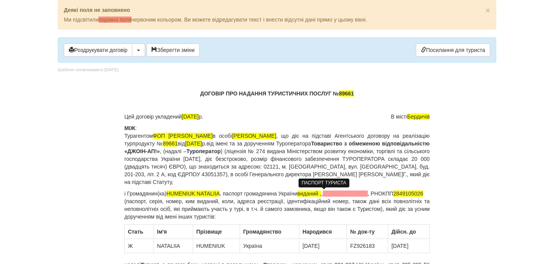 The image size is (554, 264). I want to click on button: Close, so click(487, 10).